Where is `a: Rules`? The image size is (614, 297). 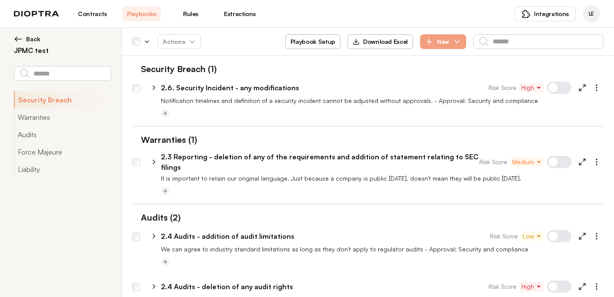 a: Rules is located at coordinates (190, 14).